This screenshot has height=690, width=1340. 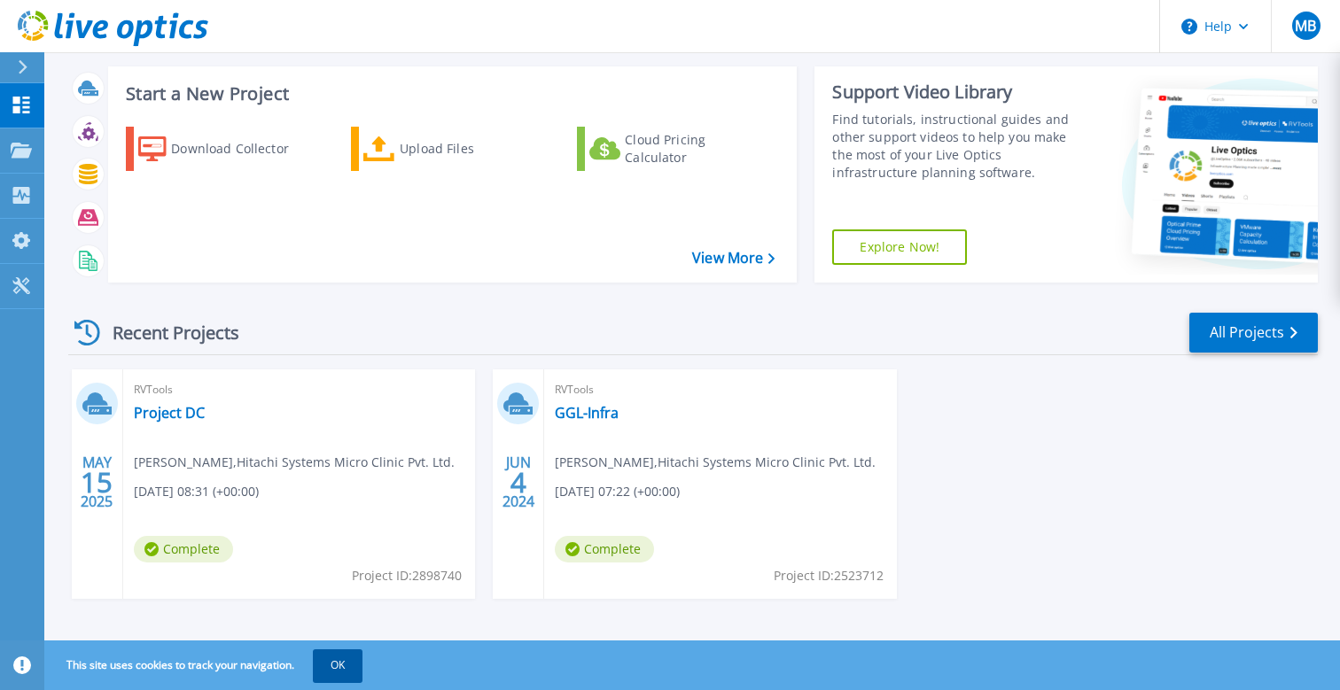 What do you see at coordinates (166, 332) in the screenshot?
I see `div: Recent Projects` at bounding box center [166, 332].